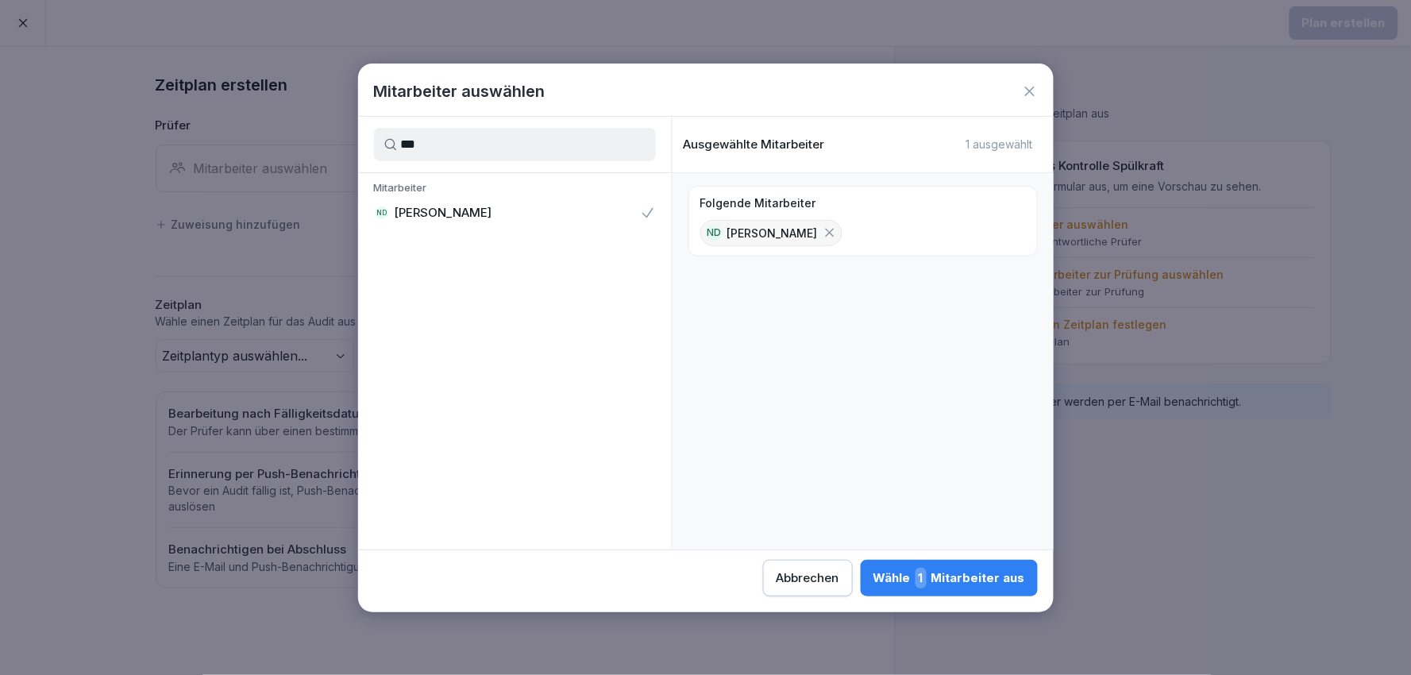 The image size is (1411, 675). Describe the element at coordinates (949, 578) in the screenshot. I see `div: Wähle Mitarbeiter aus` at that location.